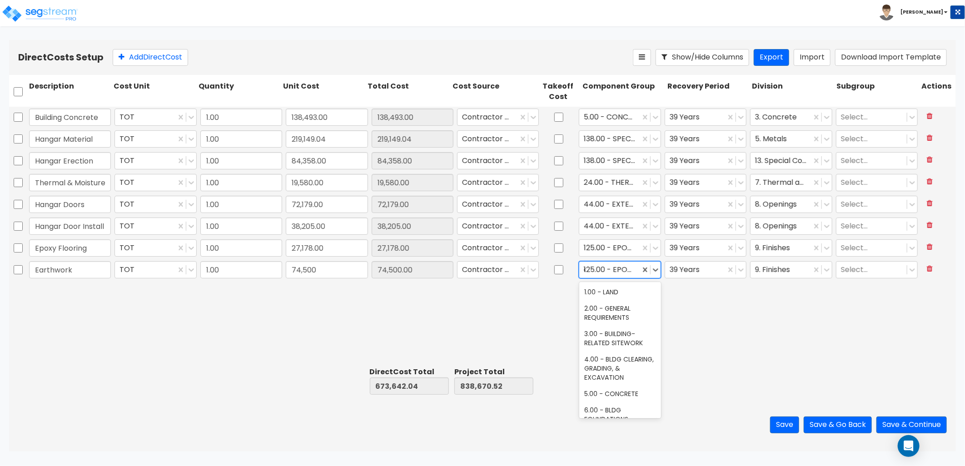  What do you see at coordinates (61, 57) in the screenshot?
I see `b: Direct Costs Setup` at bounding box center [61, 57].